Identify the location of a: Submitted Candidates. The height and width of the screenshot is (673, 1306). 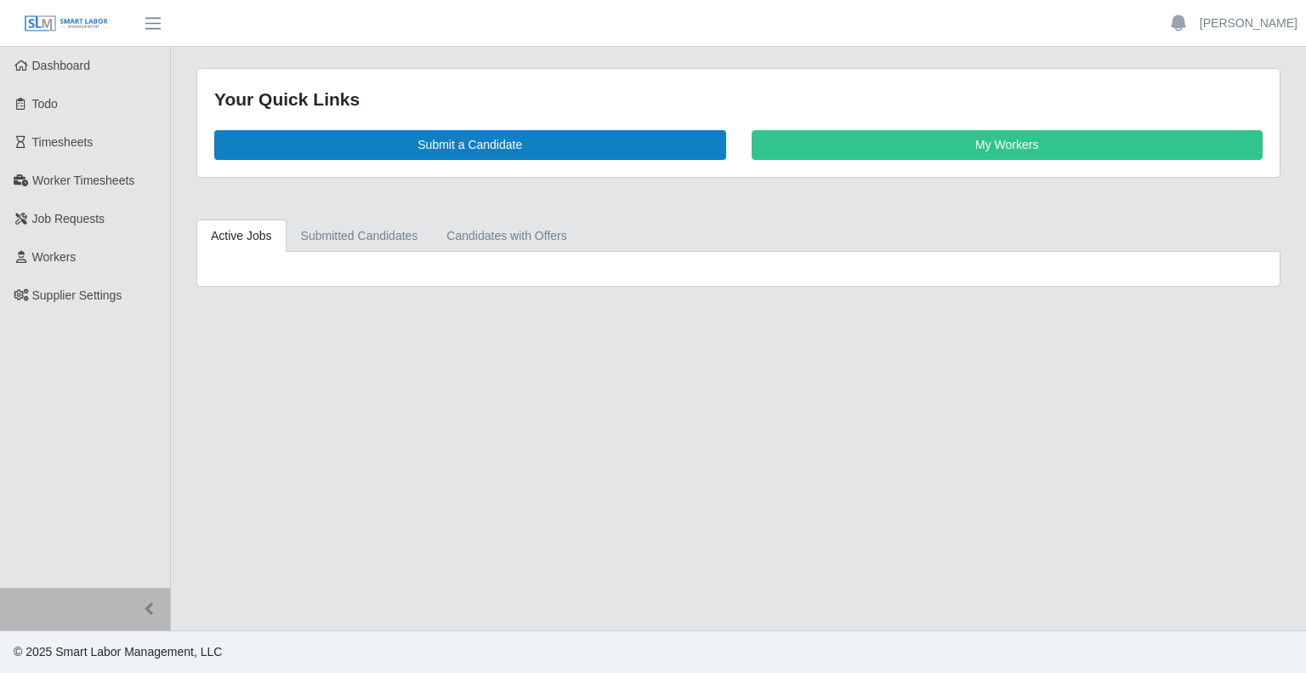
(360, 236).